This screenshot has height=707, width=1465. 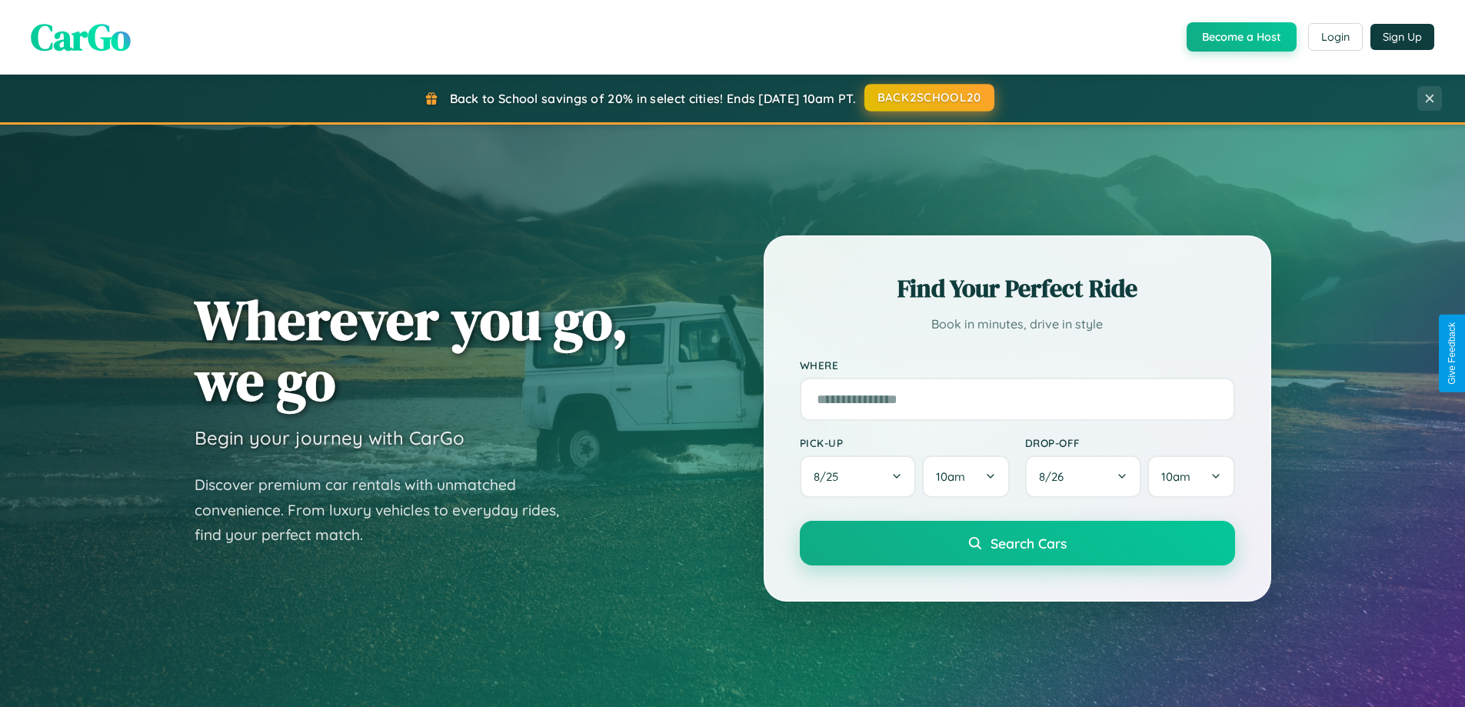 I want to click on span: Search Cars, so click(x=1028, y=543).